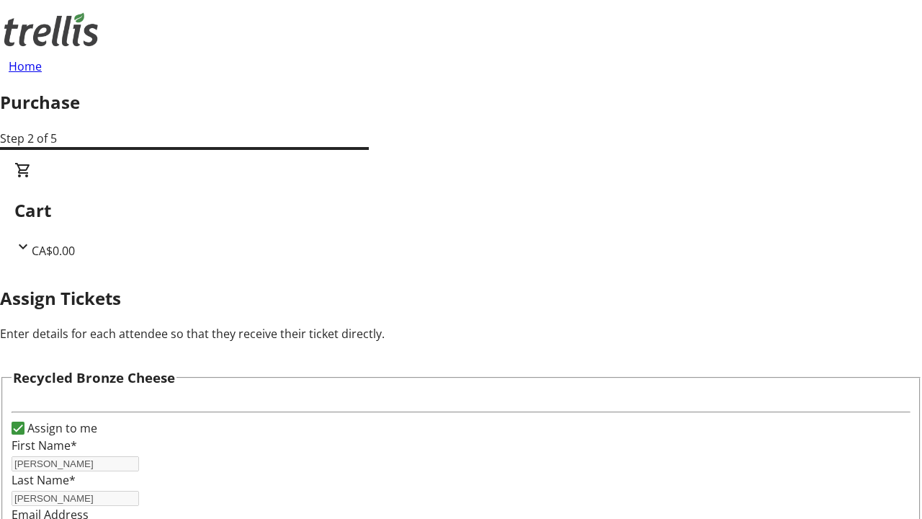 Image resolution: width=922 pixels, height=519 pixels. I want to click on div: CartCA$0.00, so click(461, 210).